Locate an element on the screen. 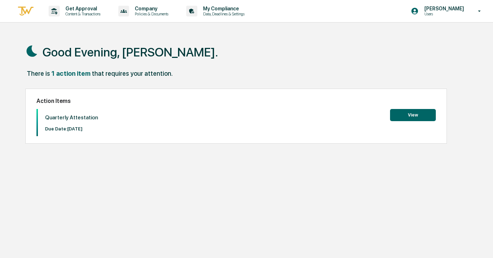 Image resolution: width=493 pixels, height=258 pixels. div: that requires your attention. is located at coordinates (132, 73).